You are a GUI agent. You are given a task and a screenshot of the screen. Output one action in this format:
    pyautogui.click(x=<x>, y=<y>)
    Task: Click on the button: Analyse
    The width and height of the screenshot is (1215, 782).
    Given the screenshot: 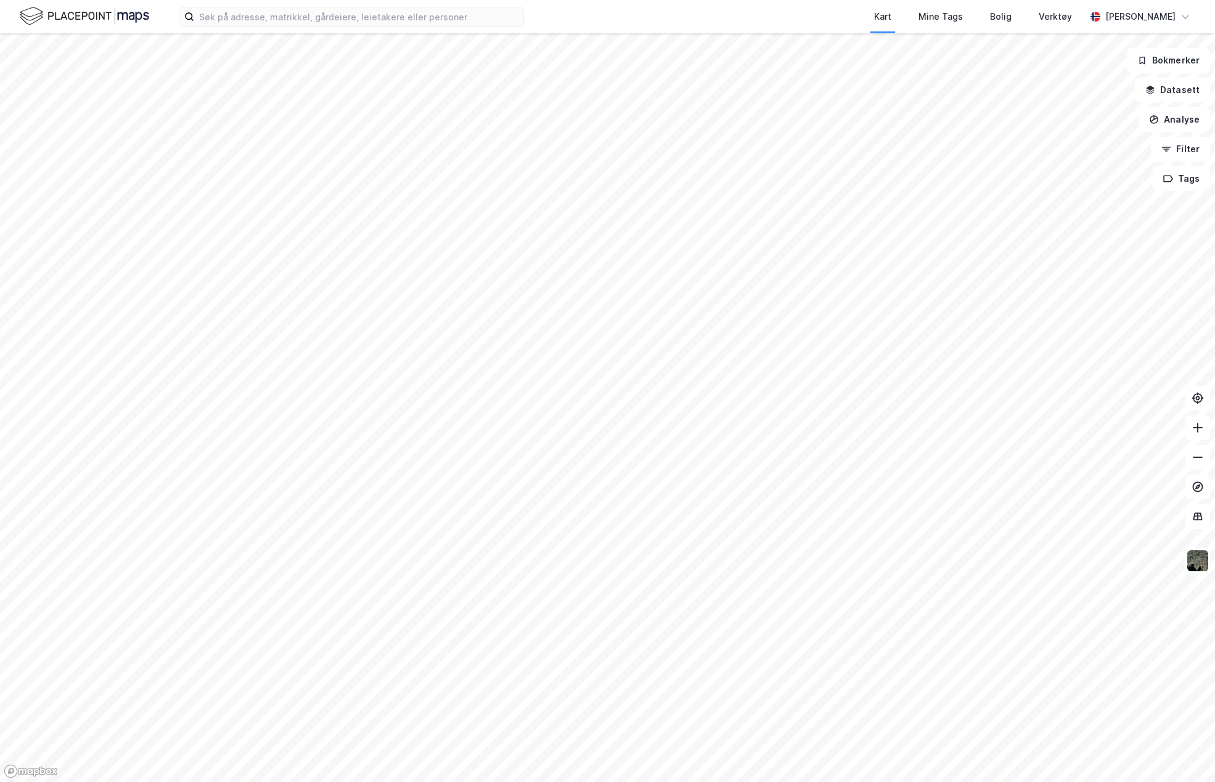 What is the action you would take?
    pyautogui.click(x=1175, y=120)
    